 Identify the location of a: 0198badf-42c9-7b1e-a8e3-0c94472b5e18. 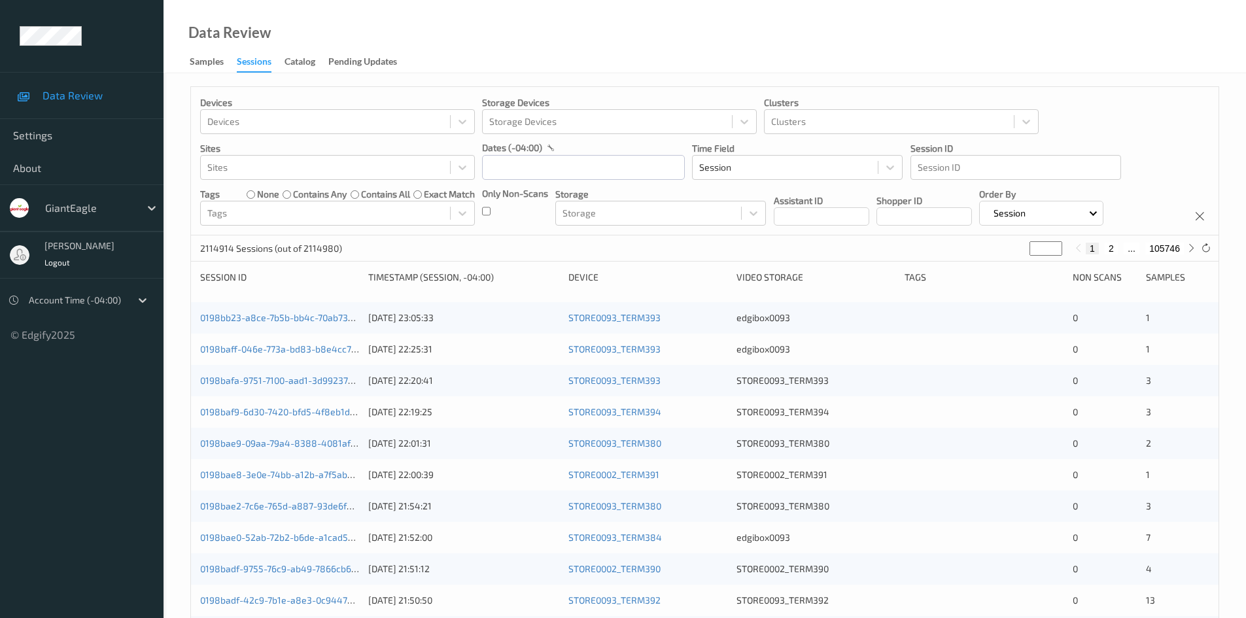
(289, 600).